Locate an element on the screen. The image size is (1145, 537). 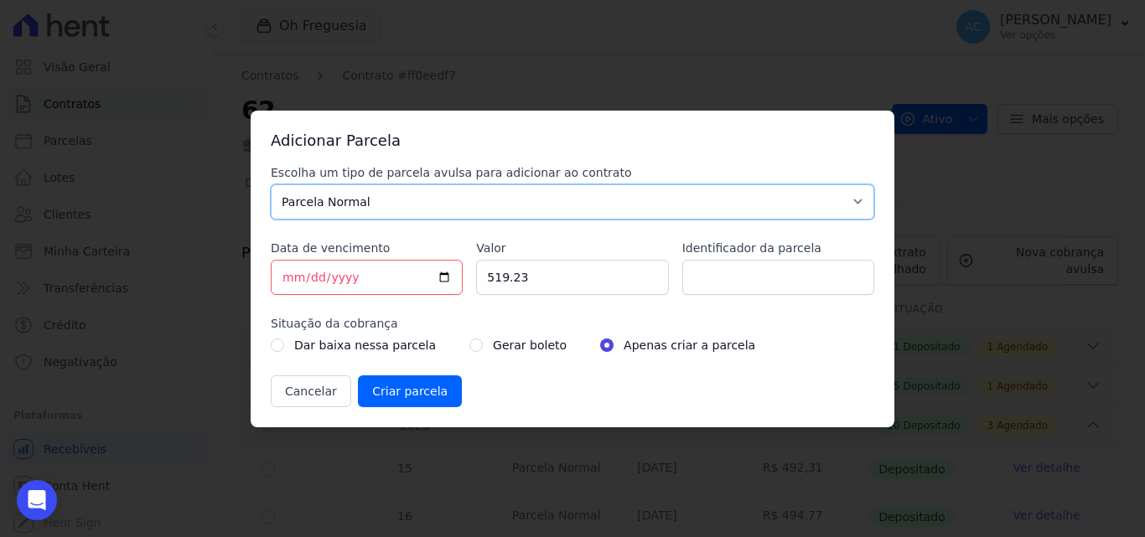
label: Identificador da parcela is located at coordinates (778, 248).